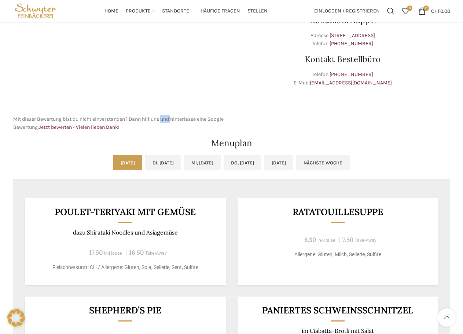 The image size is (463, 334). What do you see at coordinates (121, 123) in the screenshot?
I see `p: Mit dieser Bewertung bist du nicht einverstanden? Dann hilf uns und hinterlasse eine Google Bewer...` at bounding box center [121, 123].